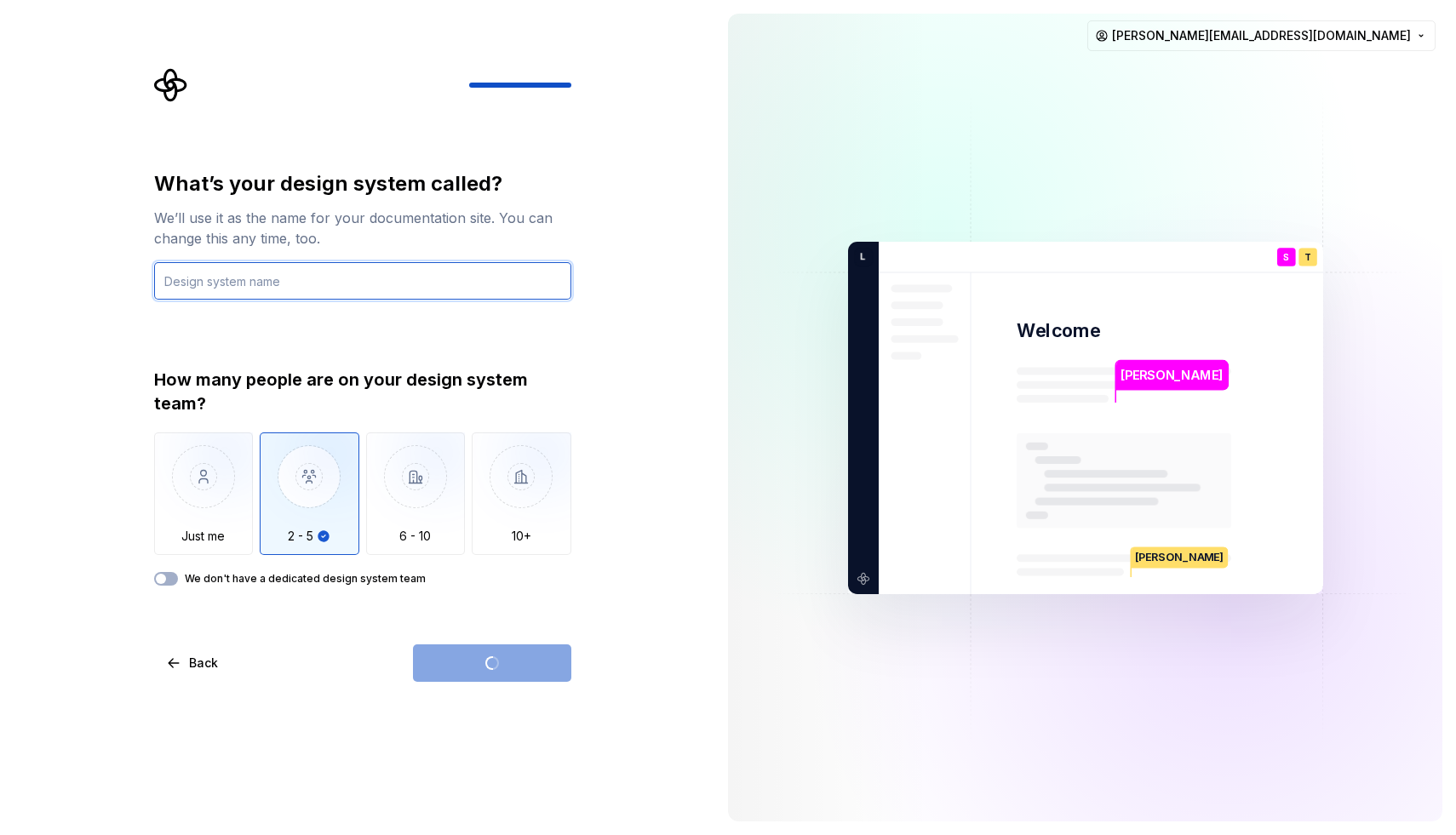 The width and height of the screenshot is (1456, 835). Describe the element at coordinates (363, 228) in the screenshot. I see `div: We’ll use it as the name for your documentation site. You can change this any time, too.` at that location.